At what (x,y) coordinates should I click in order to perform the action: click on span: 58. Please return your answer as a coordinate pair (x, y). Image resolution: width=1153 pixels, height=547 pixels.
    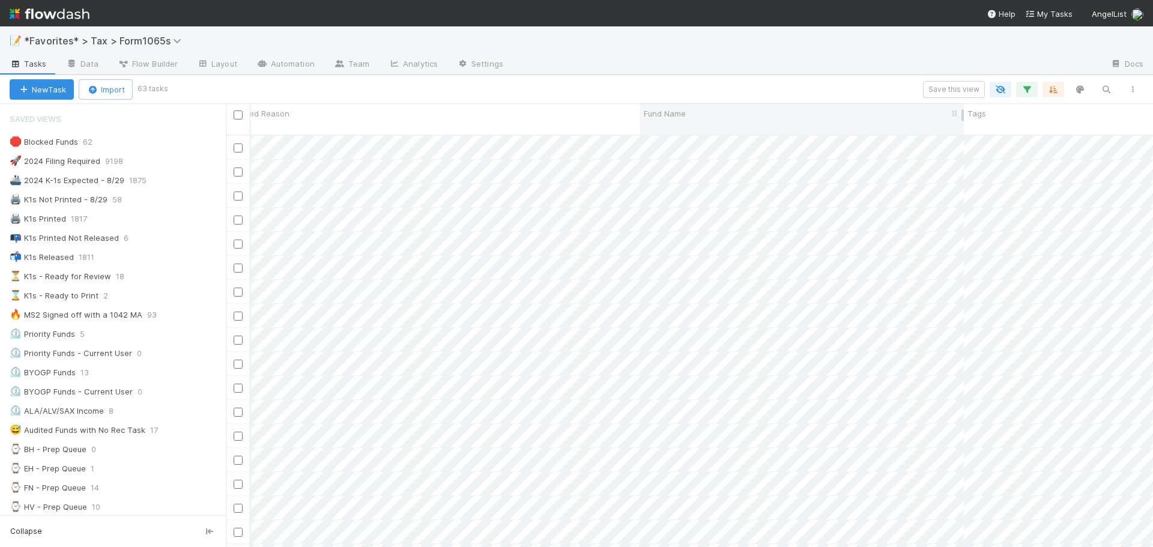
    Looking at the image, I should click on (123, 199).